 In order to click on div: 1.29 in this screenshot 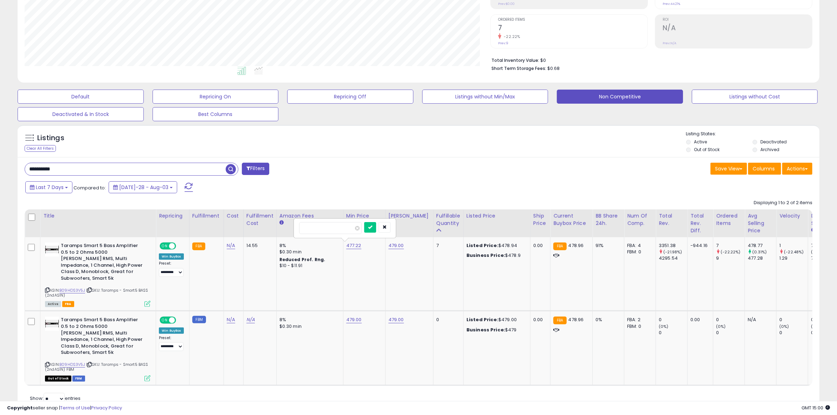, I will do `click(793, 258)`.